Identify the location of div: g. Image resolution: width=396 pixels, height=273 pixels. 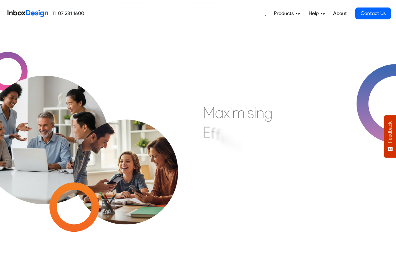
(268, 113).